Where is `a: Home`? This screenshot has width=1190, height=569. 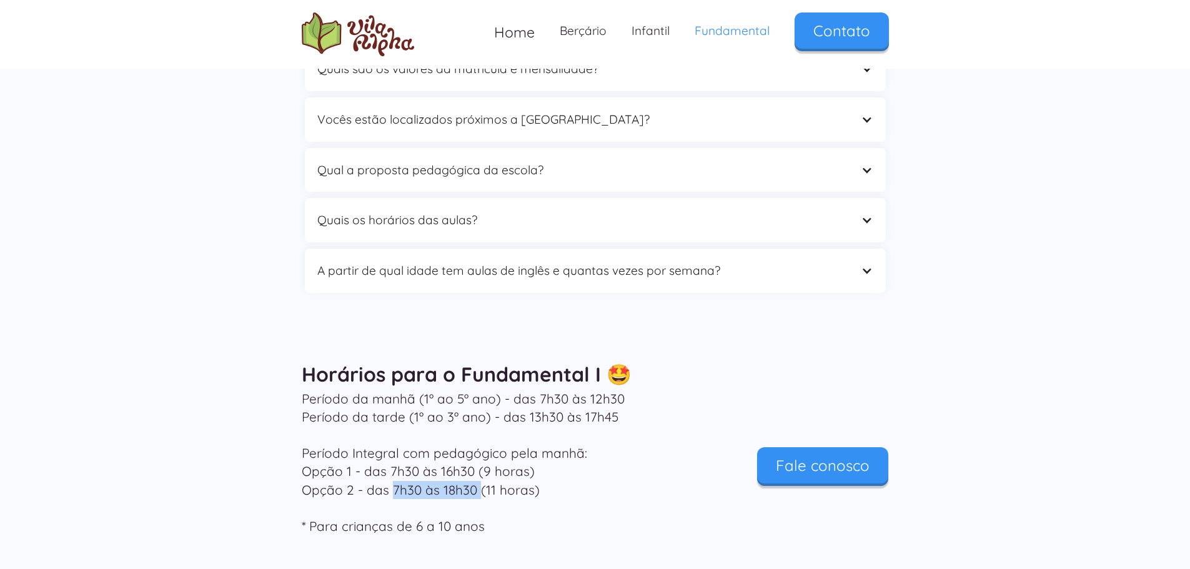
a: Home is located at coordinates (514, 32).